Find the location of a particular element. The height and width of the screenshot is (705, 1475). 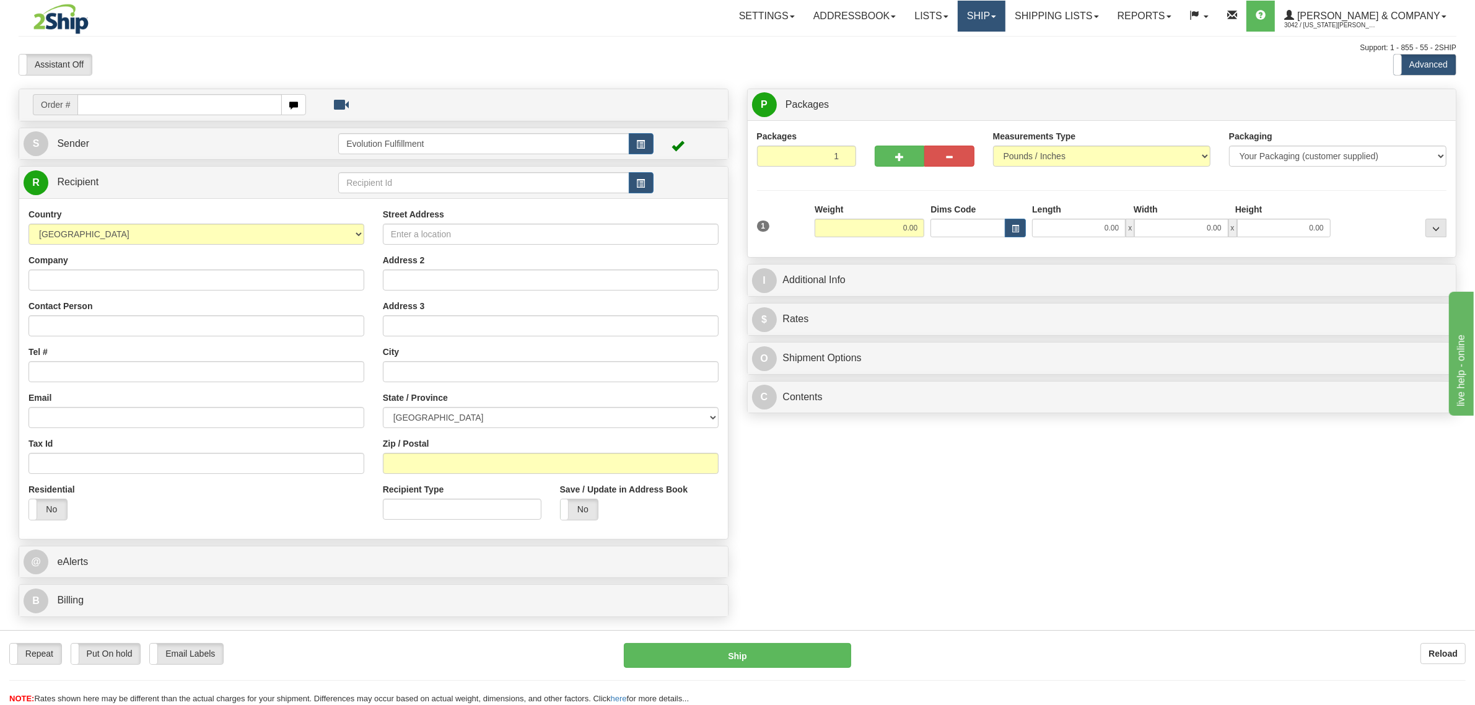

input: Recipient Id is located at coordinates (483, 183).